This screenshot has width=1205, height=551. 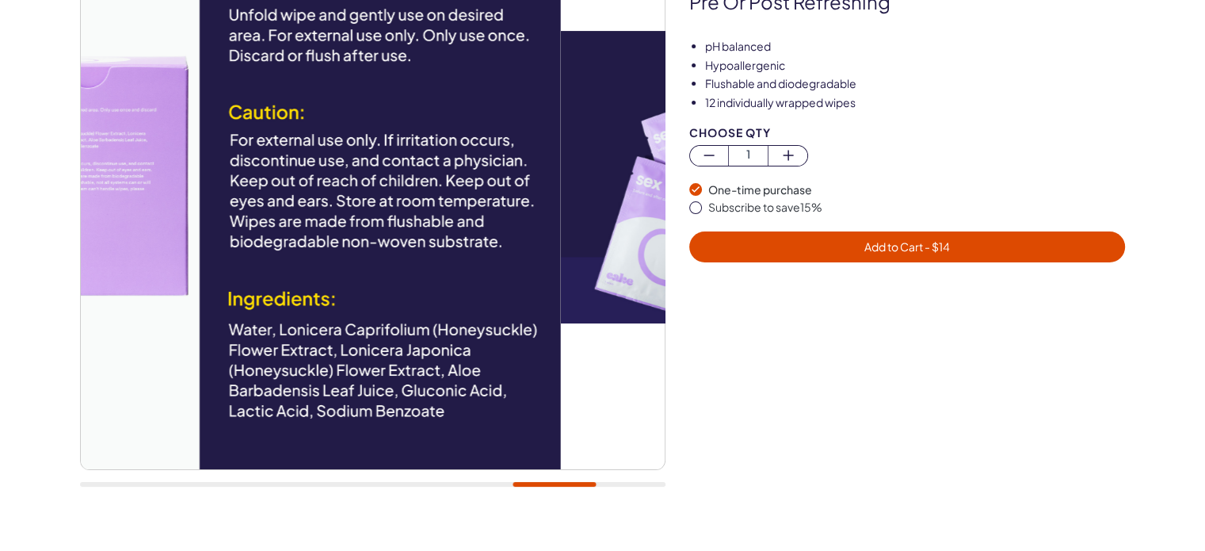 I want to click on li: Hypoallergenic, so click(x=915, y=66).